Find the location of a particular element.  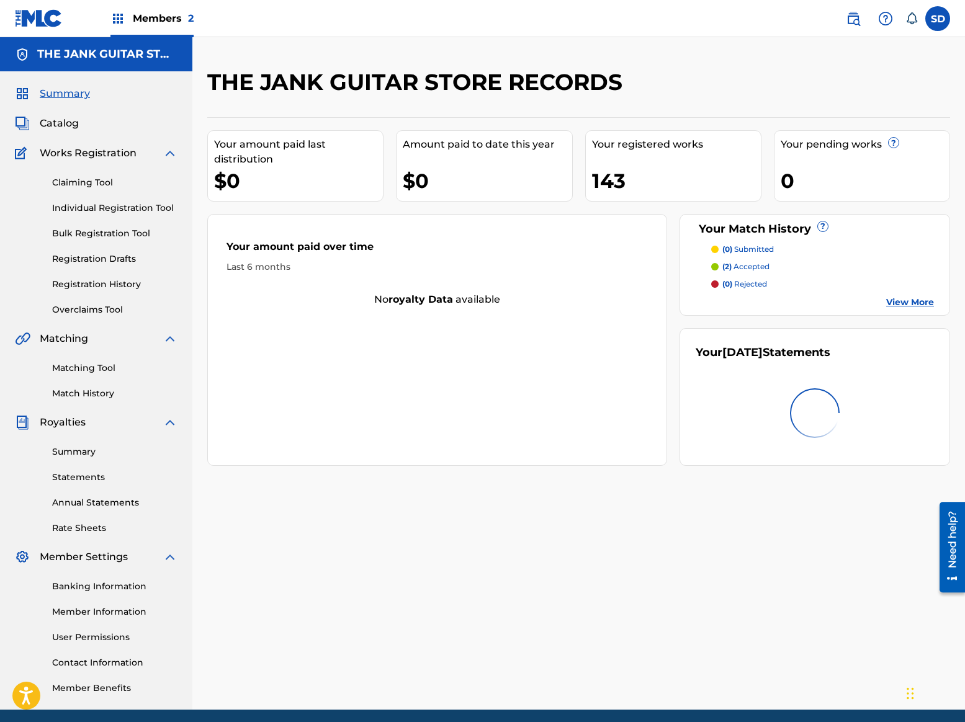

div: No available is located at coordinates (437, 300).